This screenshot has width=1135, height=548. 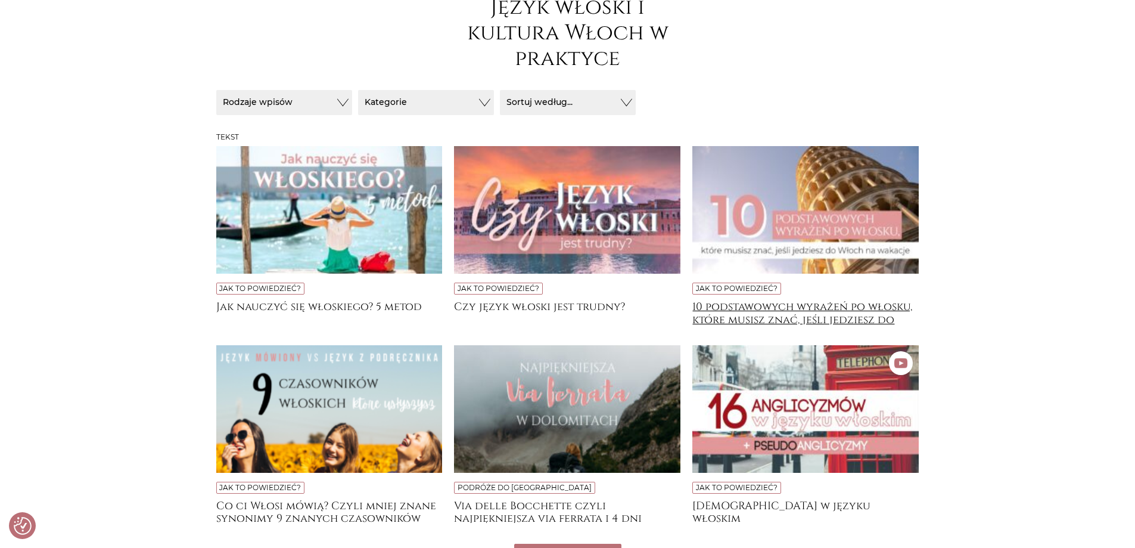 I want to click on a: Jak nauczyć się włoskiego? 5 metod, so click(x=330, y=312).